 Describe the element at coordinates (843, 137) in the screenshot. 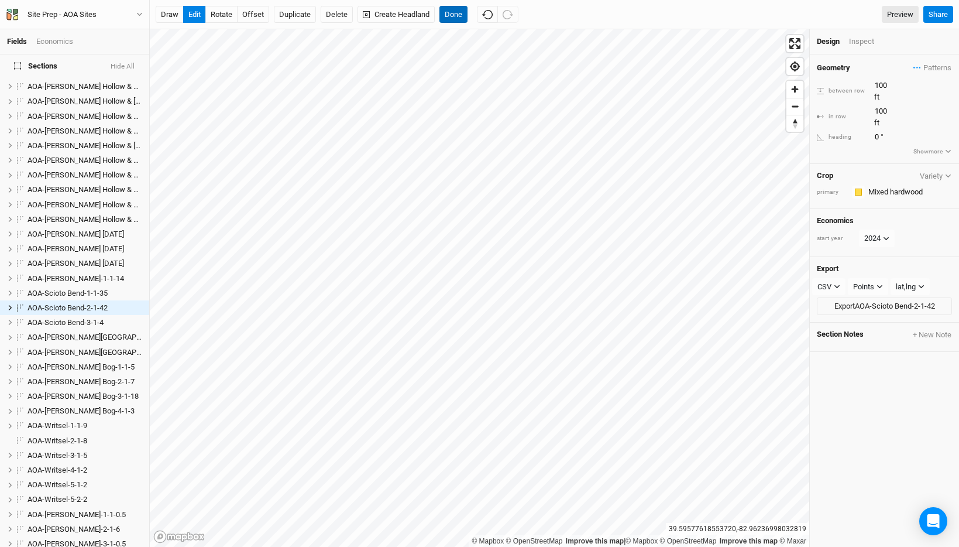

I see `div: heading` at that location.